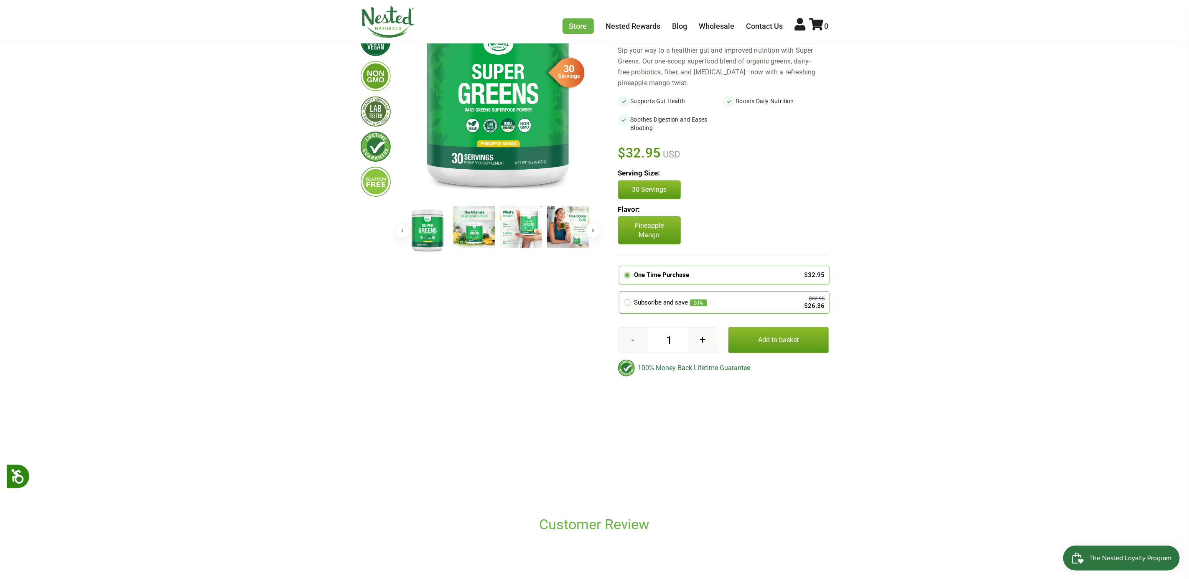  I want to click on div: 100% Money Back Lifetime Guarantee, so click(723, 368).